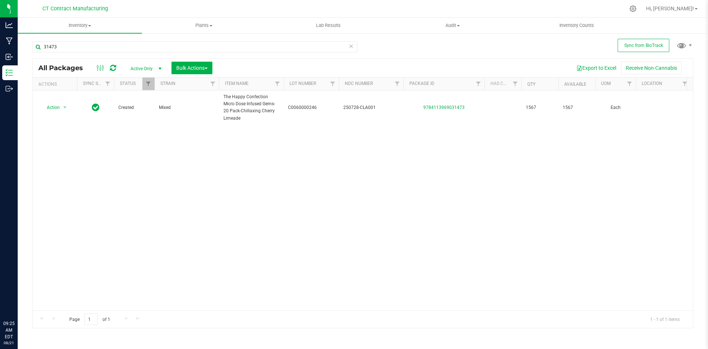  I want to click on span: Created, so click(134, 107).